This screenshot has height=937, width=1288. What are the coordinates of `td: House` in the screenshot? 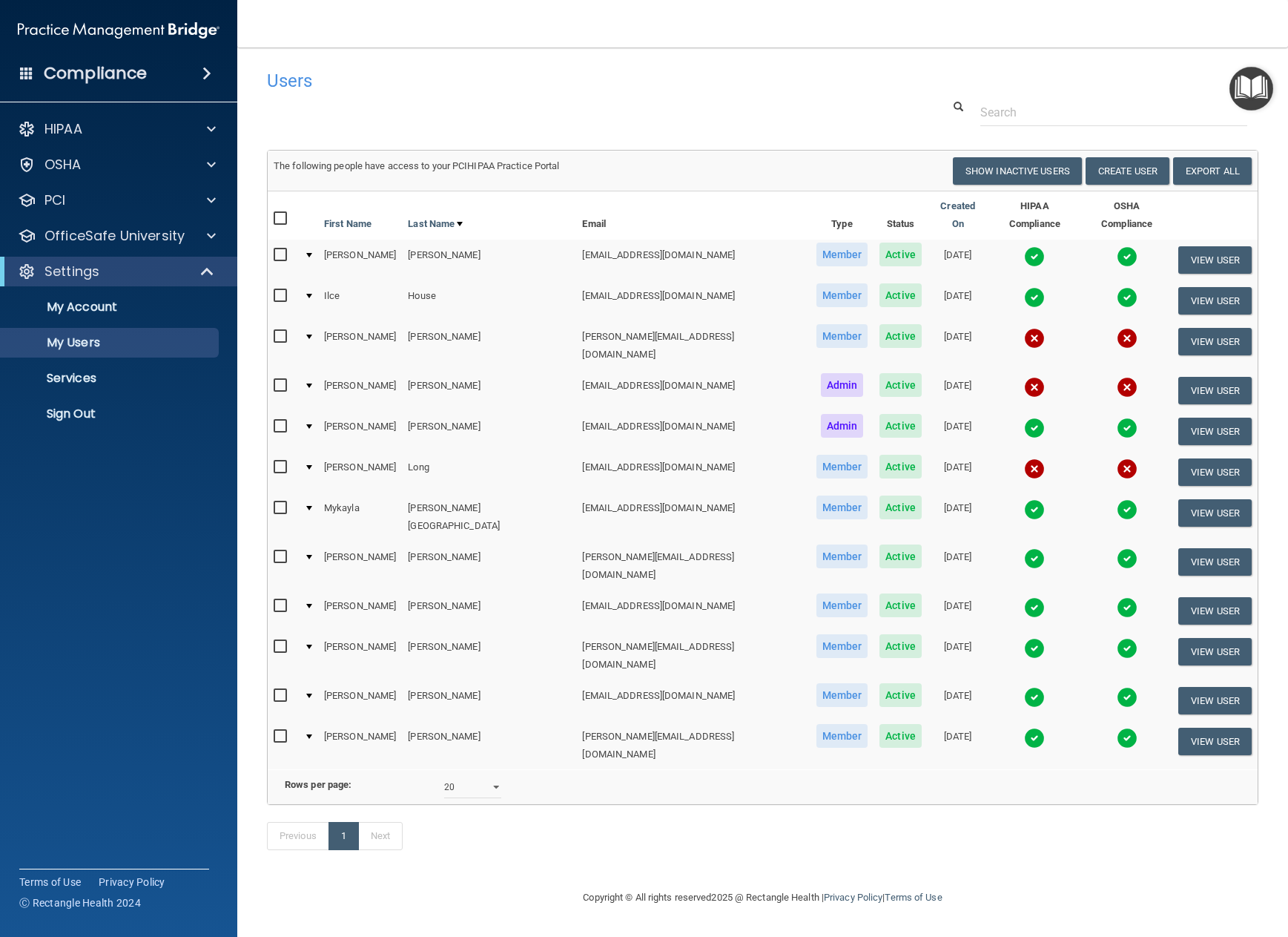 It's located at (488, 301).